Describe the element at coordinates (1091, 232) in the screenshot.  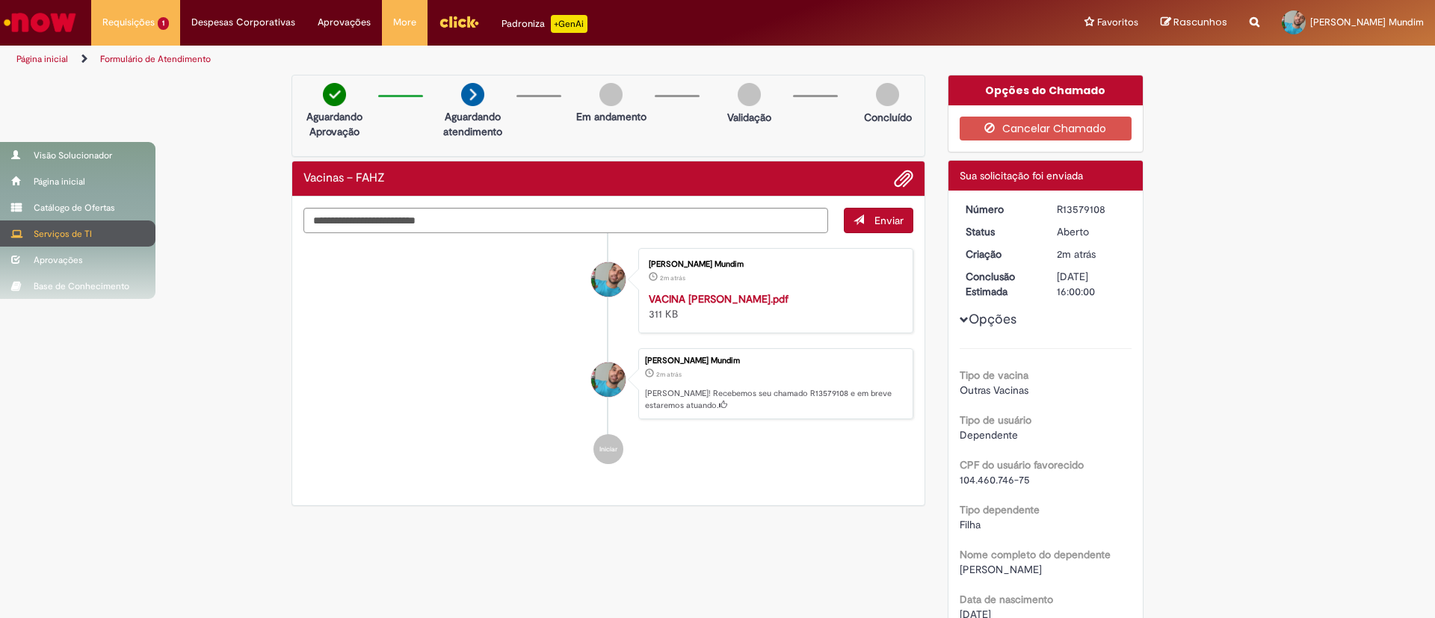
I see `div: Aberto` at that location.